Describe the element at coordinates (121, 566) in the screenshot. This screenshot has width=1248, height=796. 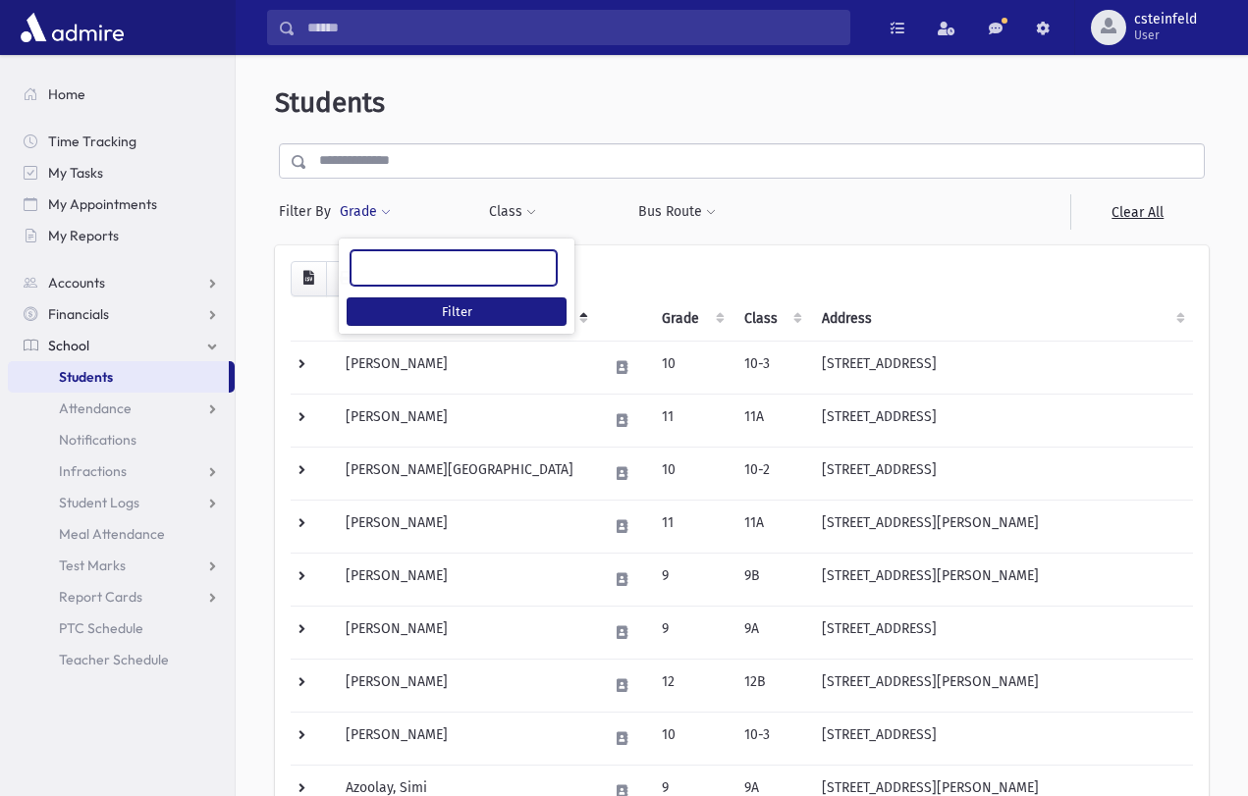
I see `a: Test Marks` at that location.